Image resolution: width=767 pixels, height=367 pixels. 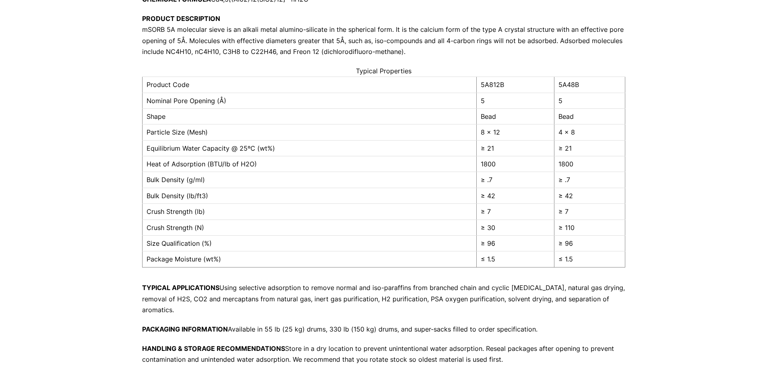 What do you see at coordinates (384, 35) in the screenshot?
I see `p: mSORB 5A molecular sieve is an alkali metal alumino-silicate in the spherical form. It is the cal...` at bounding box center [384, 35].